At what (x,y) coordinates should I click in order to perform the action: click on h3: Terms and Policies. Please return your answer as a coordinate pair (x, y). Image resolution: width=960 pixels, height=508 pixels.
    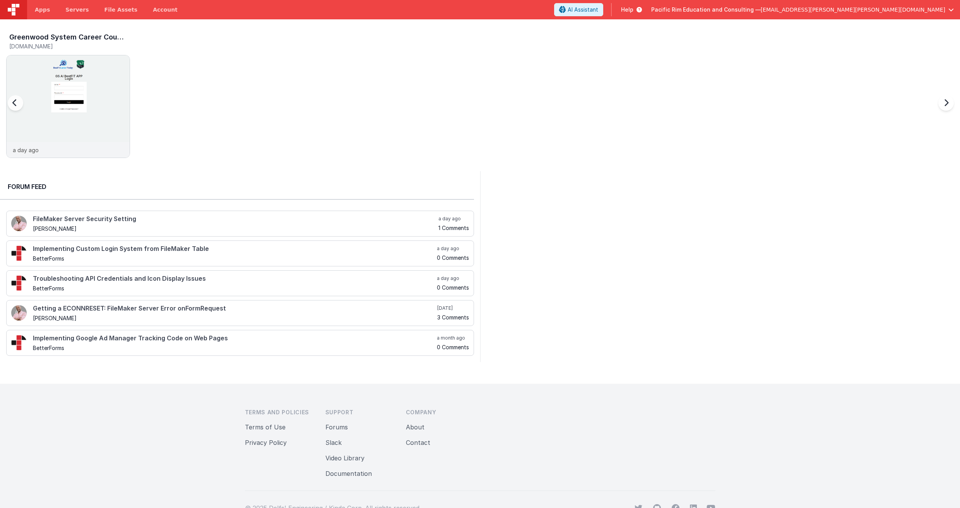
    Looking at the image, I should click on (279, 412).